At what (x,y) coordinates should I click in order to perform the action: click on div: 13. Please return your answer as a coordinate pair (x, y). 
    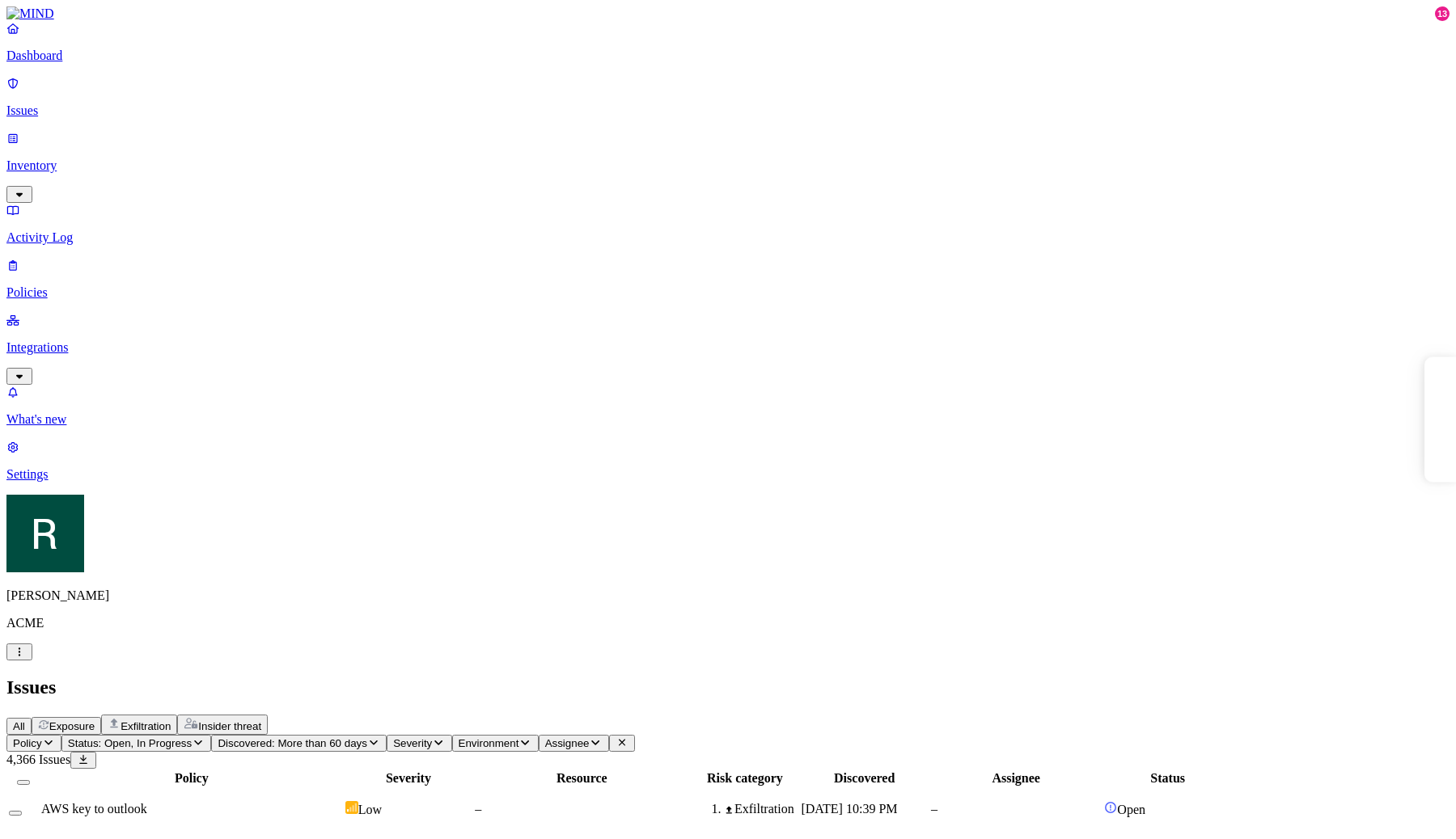
    Looking at the image, I should click on (1442, 14).